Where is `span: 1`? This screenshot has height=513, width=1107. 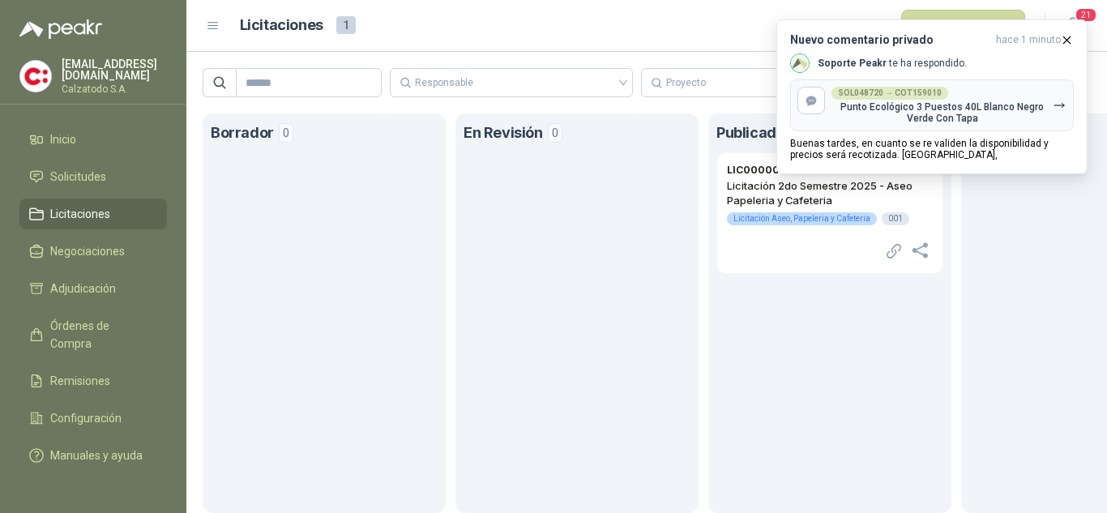
span: 1 is located at coordinates (346, 25).